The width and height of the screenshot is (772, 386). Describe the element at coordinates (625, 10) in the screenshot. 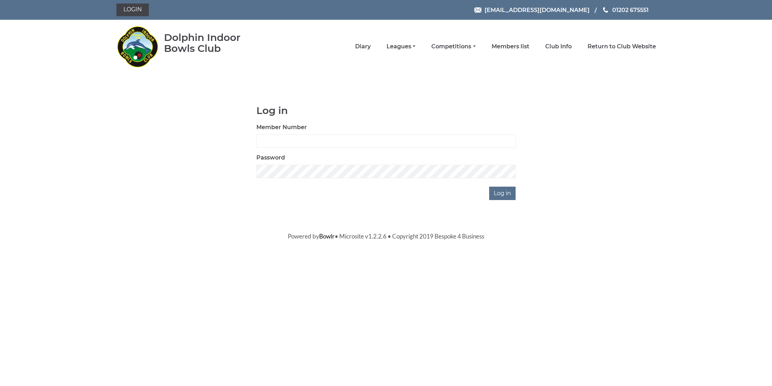

I see `a: Phone us 01202 675551` at that location.